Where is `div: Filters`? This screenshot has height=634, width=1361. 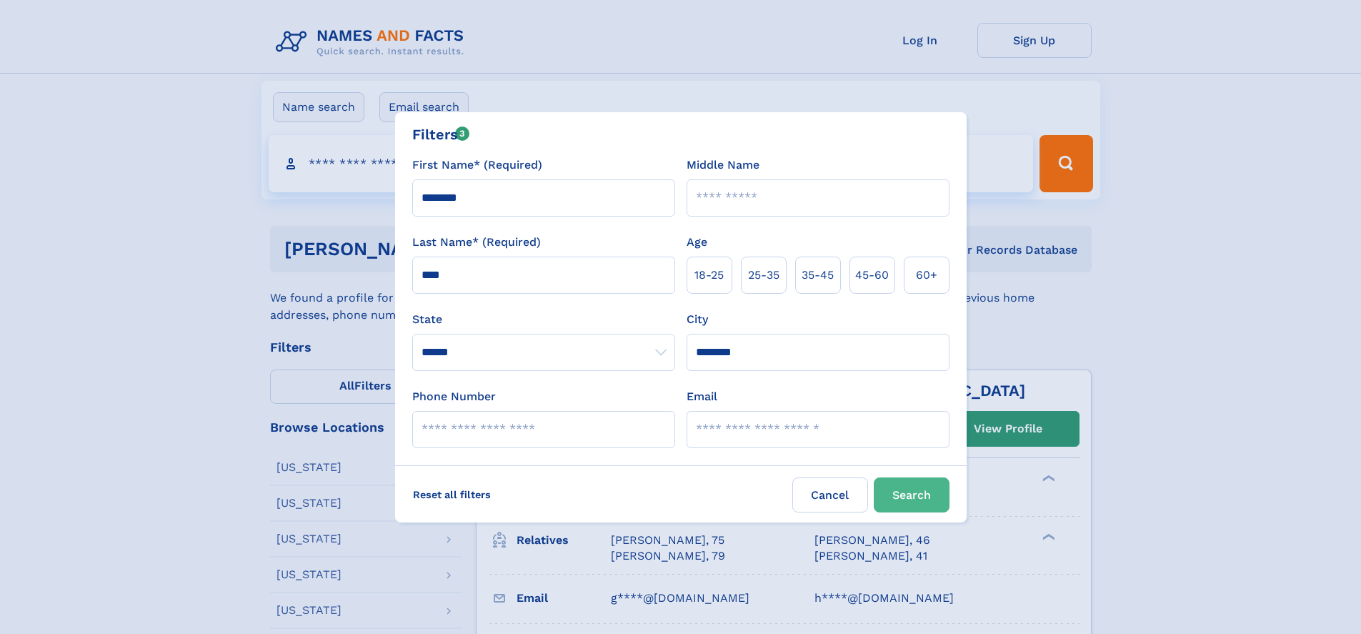 div: Filters is located at coordinates (441, 134).